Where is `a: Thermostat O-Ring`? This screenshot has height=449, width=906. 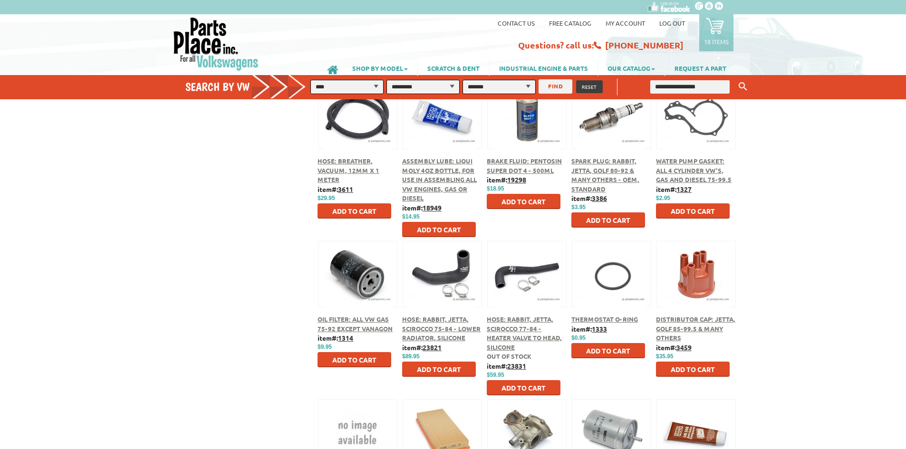
a: Thermostat O-Ring is located at coordinates (605, 319).